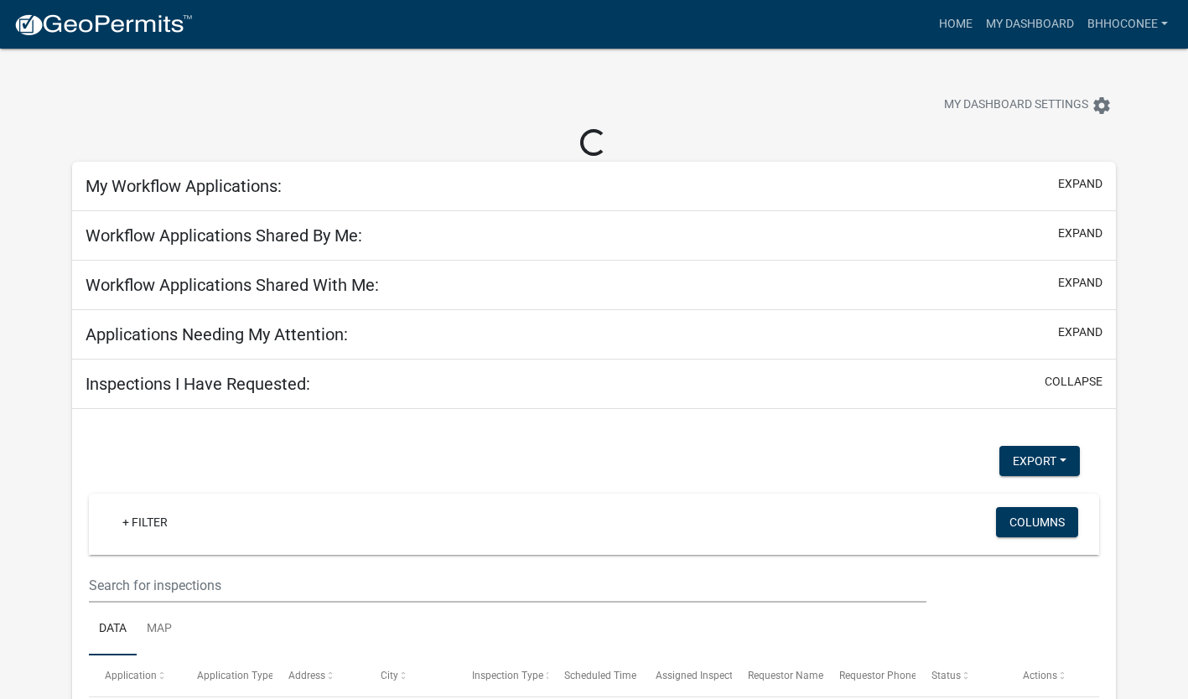  What do you see at coordinates (410, 676) in the screenshot?
I see `datatable-header-cell: City` at bounding box center [410, 676].